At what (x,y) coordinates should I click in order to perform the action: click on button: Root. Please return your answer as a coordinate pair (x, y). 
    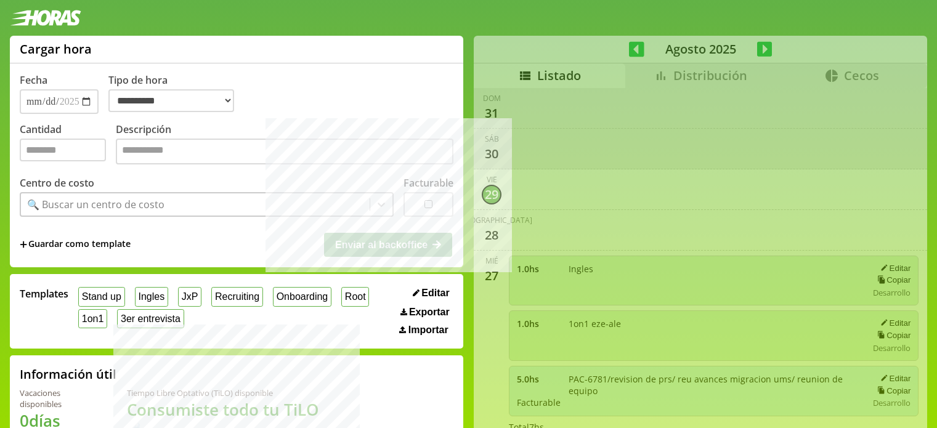
    Looking at the image, I should click on (355, 296).